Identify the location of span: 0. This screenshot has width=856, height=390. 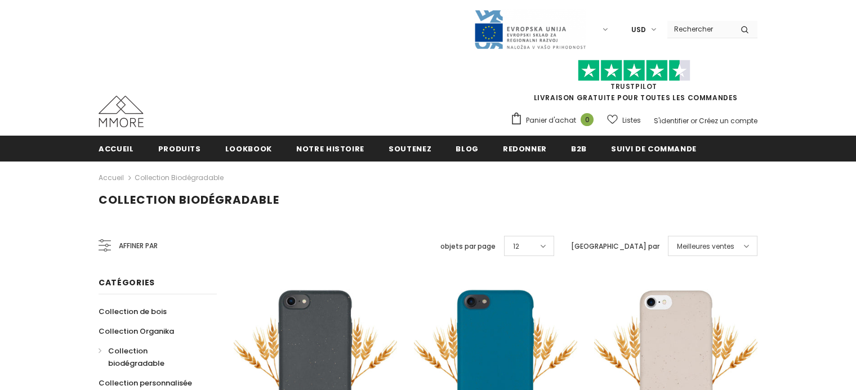
(587, 119).